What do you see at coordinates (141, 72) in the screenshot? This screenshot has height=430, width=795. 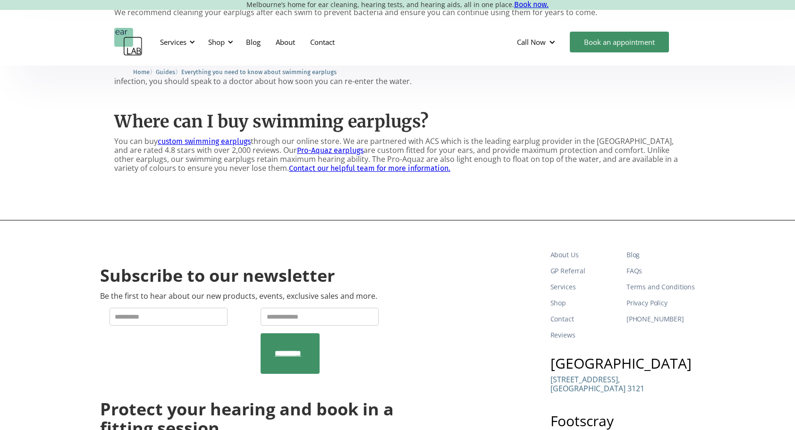 I see `span: Home` at bounding box center [141, 72].